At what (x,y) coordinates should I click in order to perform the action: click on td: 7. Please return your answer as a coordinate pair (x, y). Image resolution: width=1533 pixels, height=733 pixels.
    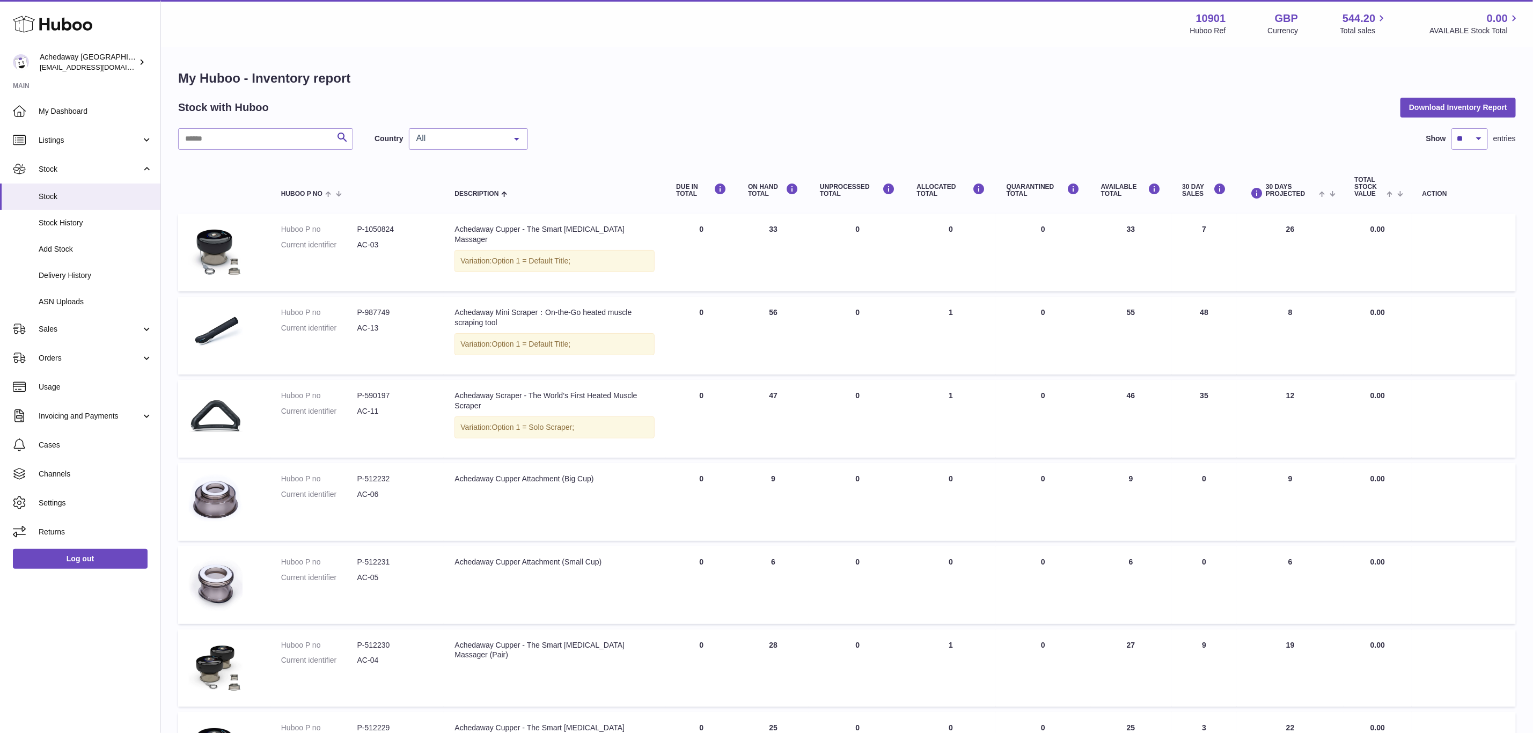
    Looking at the image, I should click on (1205, 252).